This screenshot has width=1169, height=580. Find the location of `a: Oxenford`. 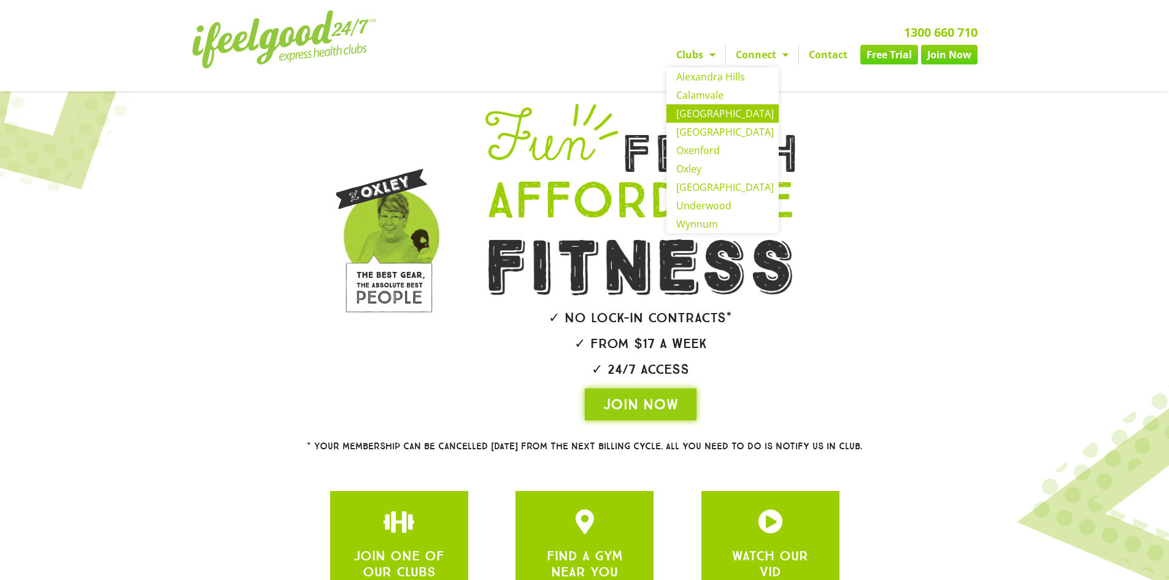

a: Oxenford is located at coordinates (723, 150).